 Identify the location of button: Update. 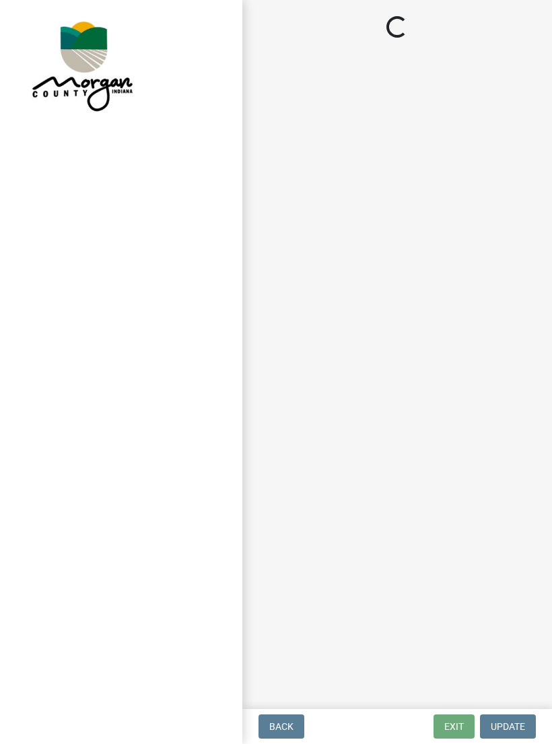
(507, 727).